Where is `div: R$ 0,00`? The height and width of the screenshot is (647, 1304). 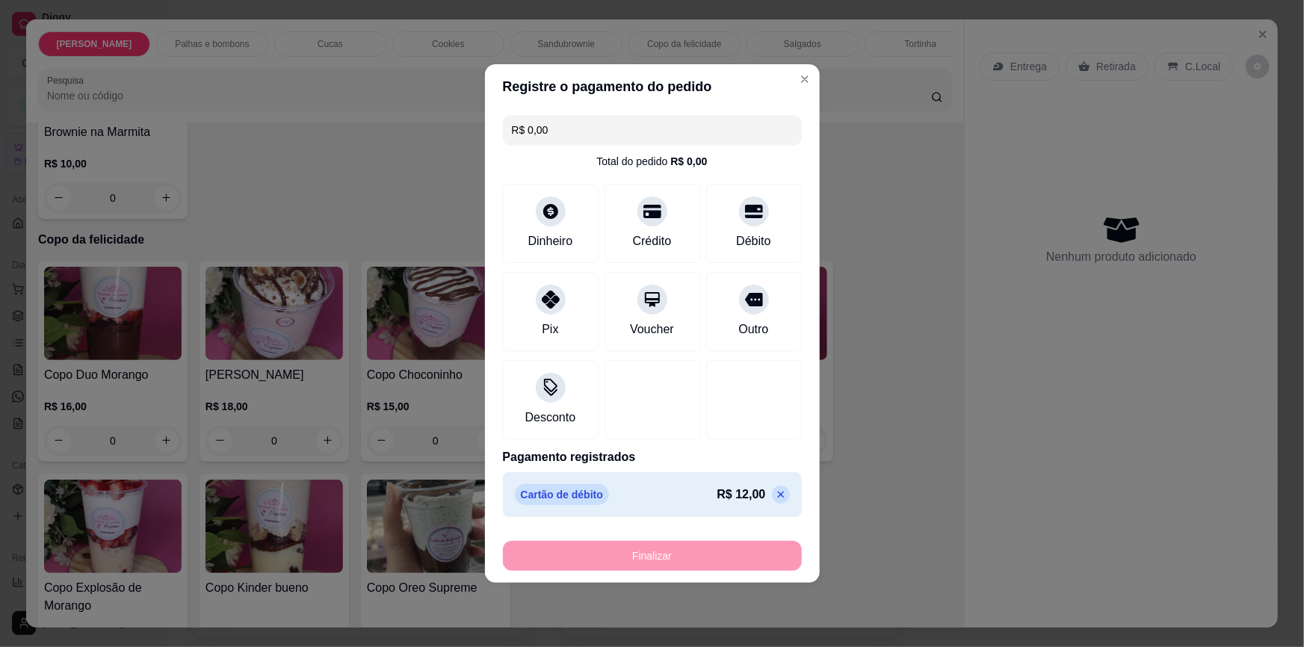 div: R$ 0,00 is located at coordinates (688, 161).